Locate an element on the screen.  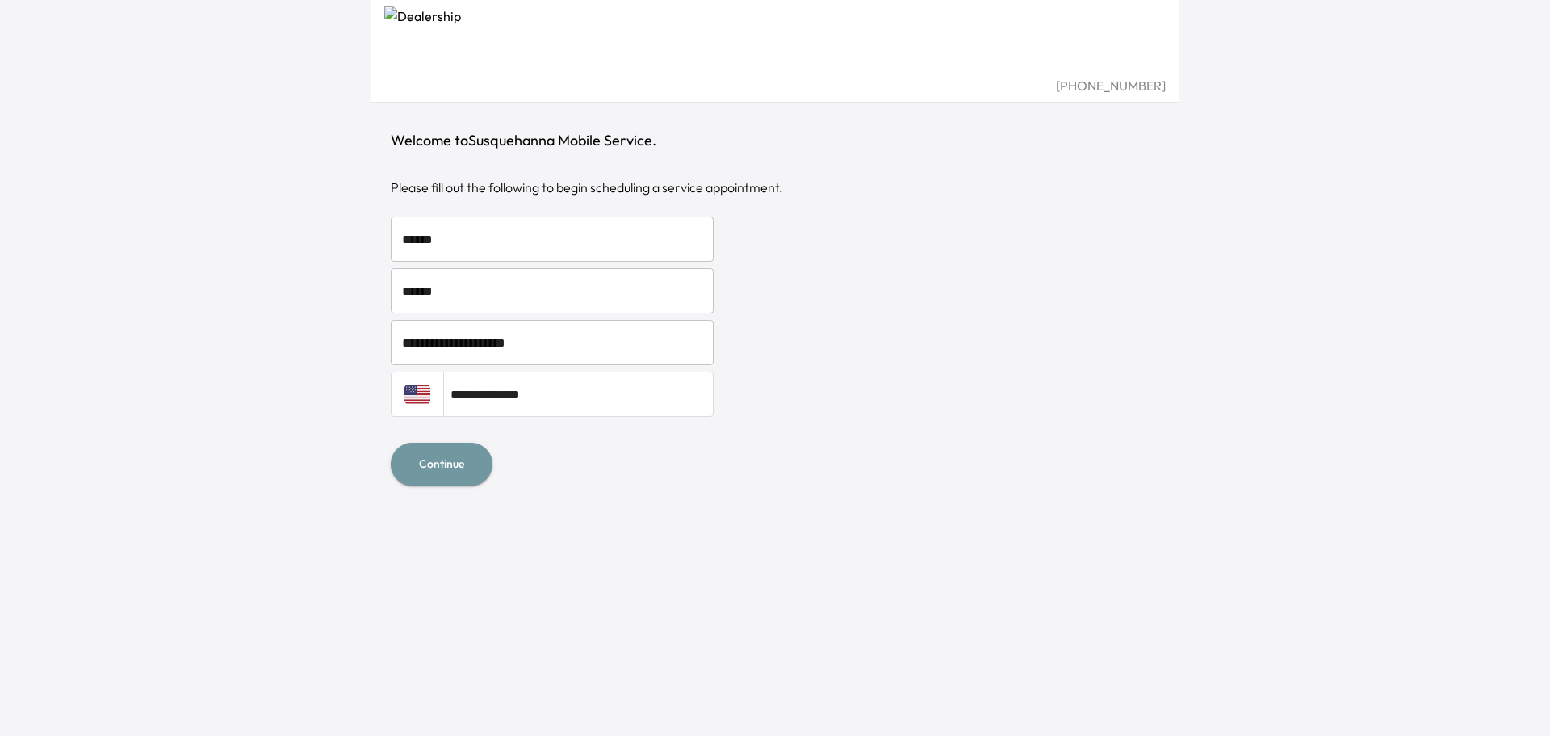
h1: Welcome to Susquehanna Mobile Service . is located at coordinates (775, 141).